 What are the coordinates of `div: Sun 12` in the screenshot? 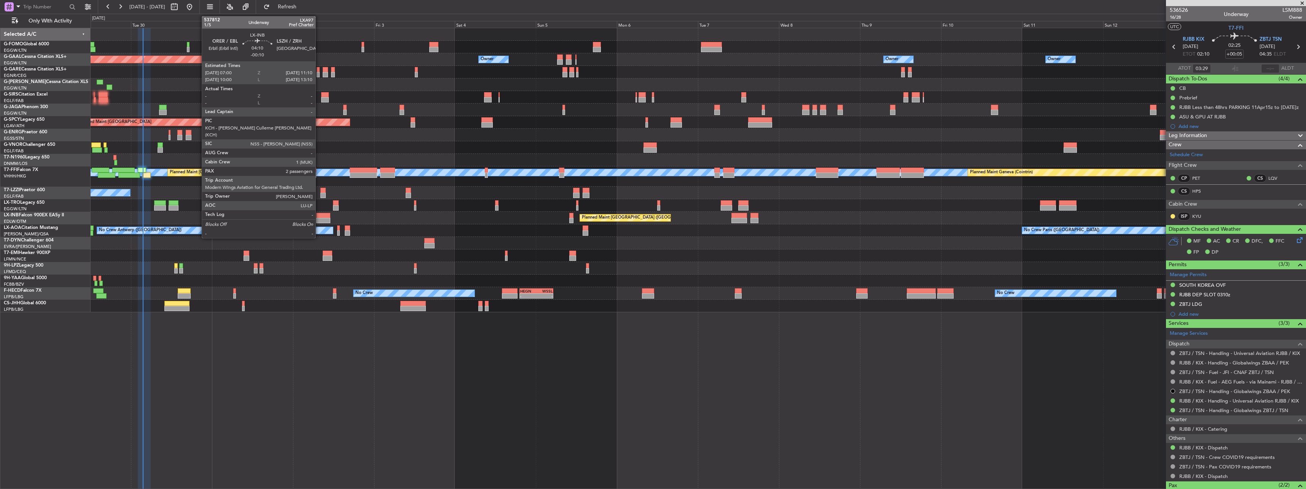 It's located at (1144, 24).